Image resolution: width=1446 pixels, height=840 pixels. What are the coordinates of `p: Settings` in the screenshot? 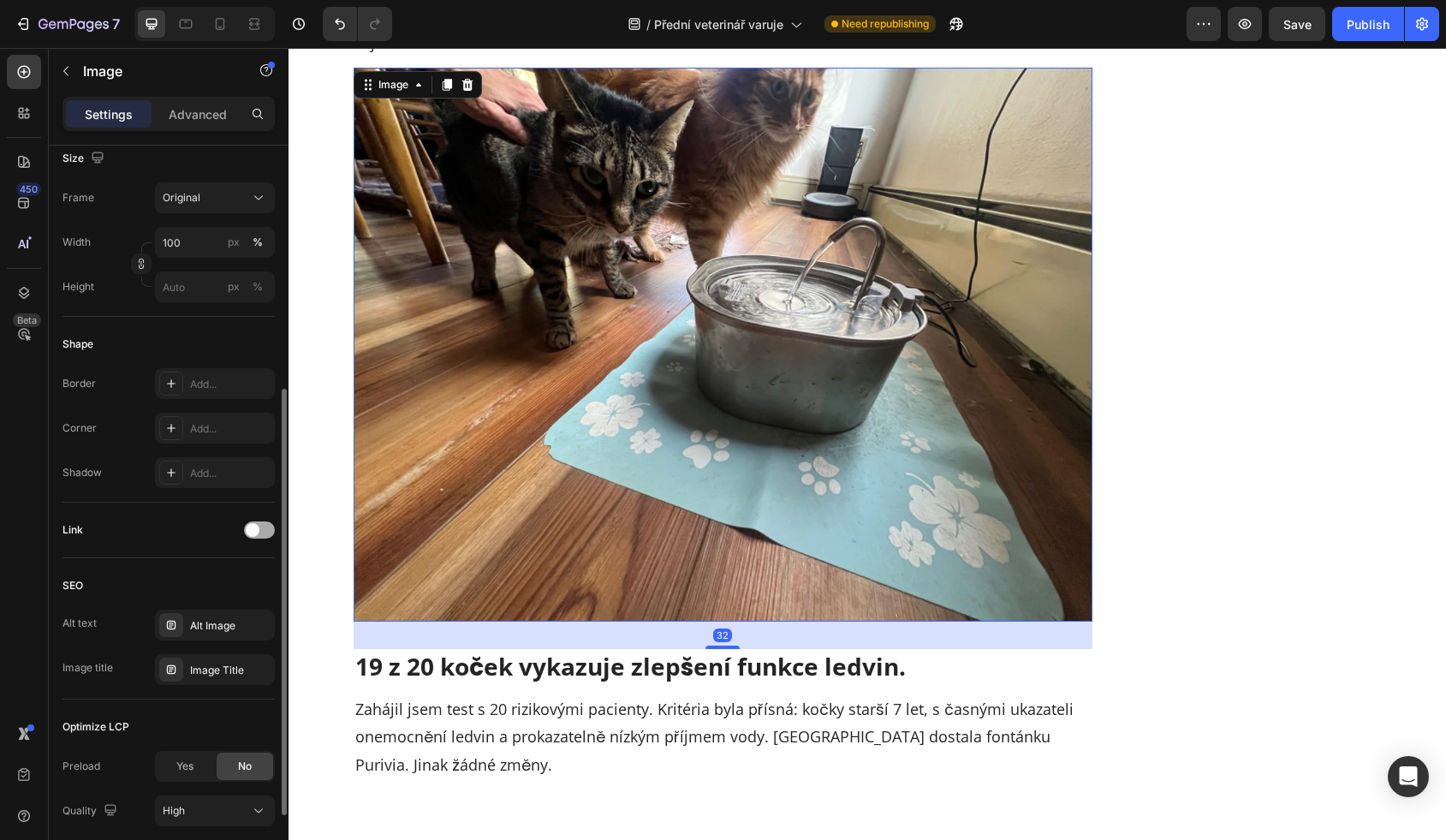 It's located at (109, 114).